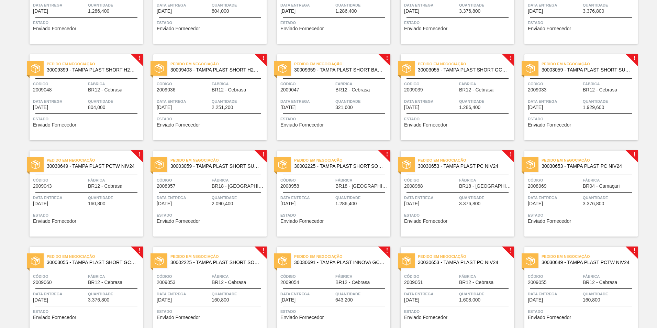 Image resolution: width=657 pixels, height=328 pixels. Describe the element at coordinates (42, 186) in the screenshot. I see `span: 2009043` at that location.